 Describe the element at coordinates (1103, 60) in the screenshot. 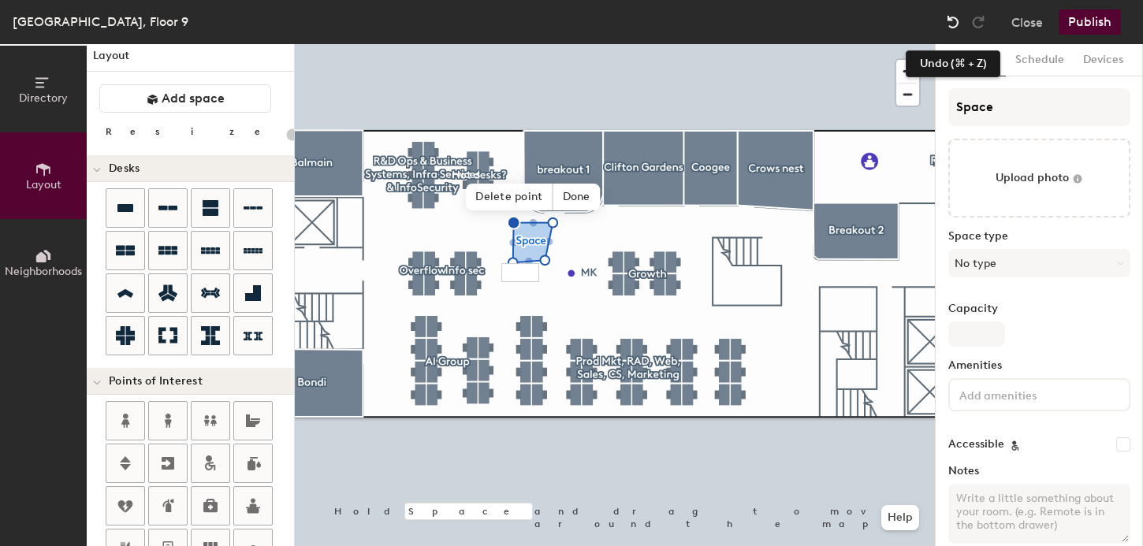

I see `button: Devices` at that location.